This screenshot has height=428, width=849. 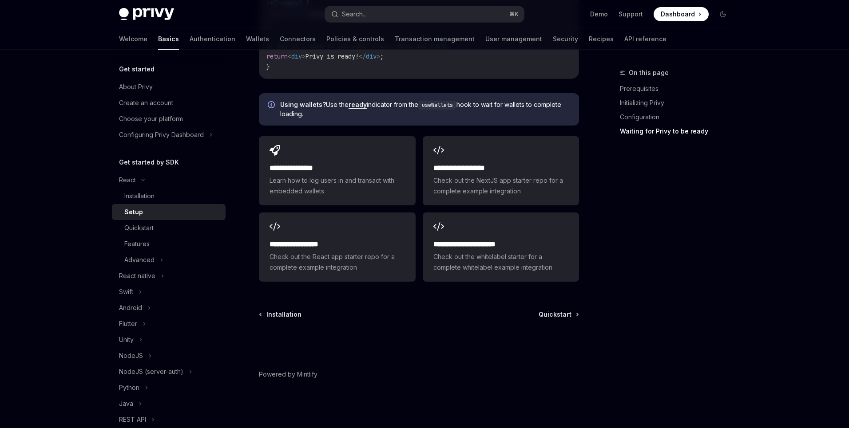 I want to click on span: Learn how to log users in and transact with embedded wallets, so click(x=337, y=186).